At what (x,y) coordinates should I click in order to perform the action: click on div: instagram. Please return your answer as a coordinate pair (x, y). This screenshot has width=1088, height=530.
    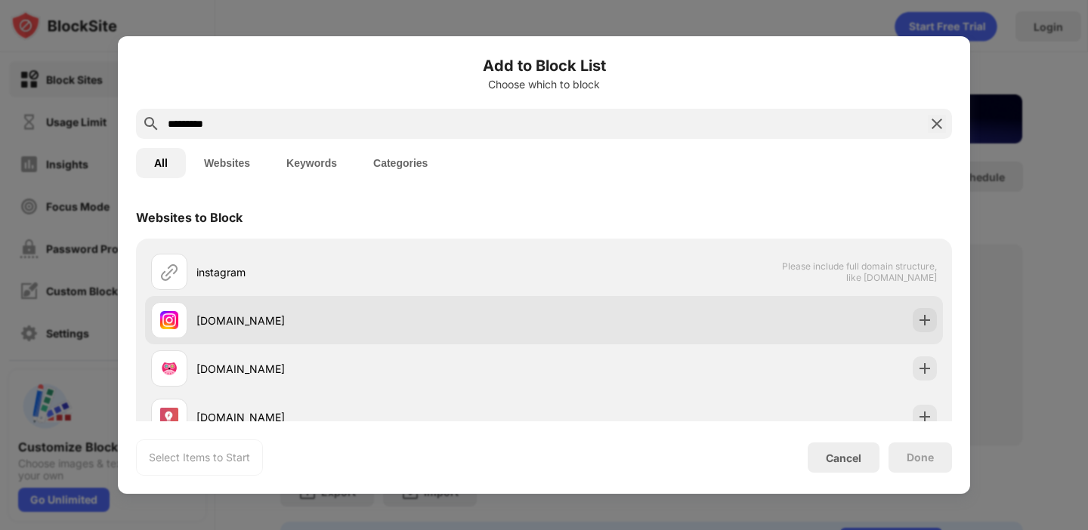
    Looking at the image, I should click on (370, 272).